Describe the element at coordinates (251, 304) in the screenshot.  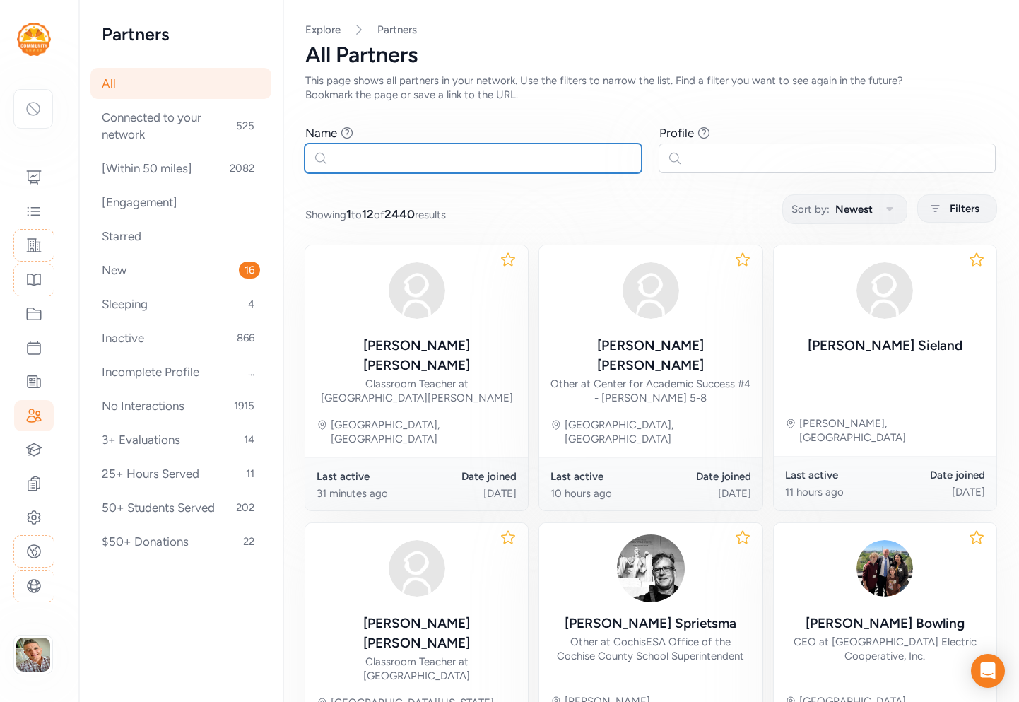
I see `span: 4` at that location.